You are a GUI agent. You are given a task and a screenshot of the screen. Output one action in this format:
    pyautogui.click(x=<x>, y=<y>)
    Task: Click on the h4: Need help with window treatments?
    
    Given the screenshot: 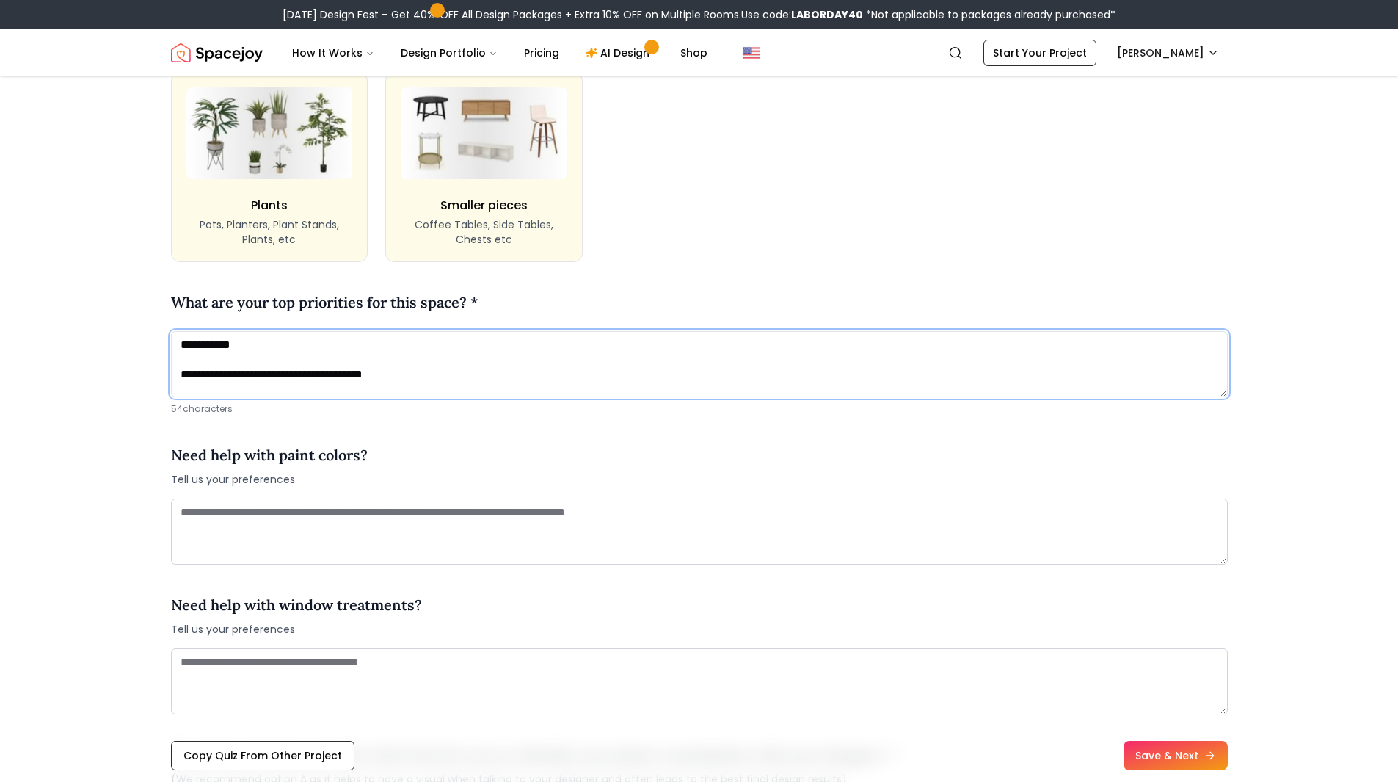 What is the action you would take?
    pyautogui.click(x=297, y=605)
    